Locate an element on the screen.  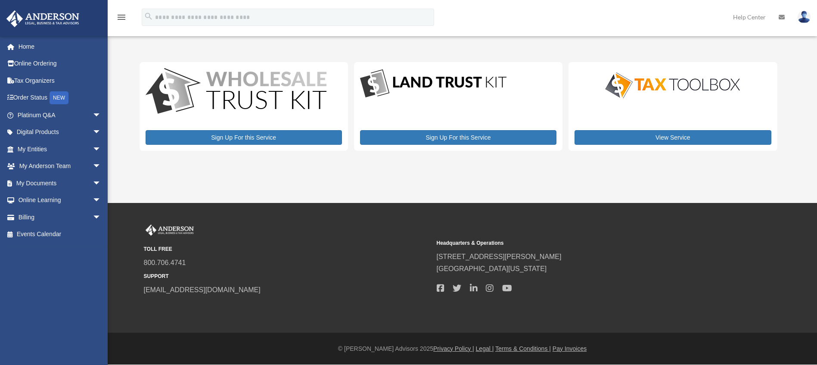
img: WS-Trust-Kit-lgo-1.jpg is located at coordinates (236, 92).